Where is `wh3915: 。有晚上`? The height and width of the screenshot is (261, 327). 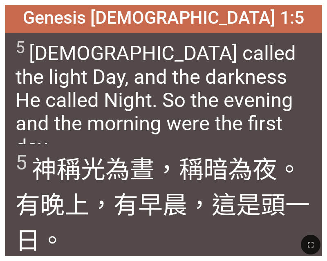
wh3915: 。有晚上 is located at coordinates (163, 205).